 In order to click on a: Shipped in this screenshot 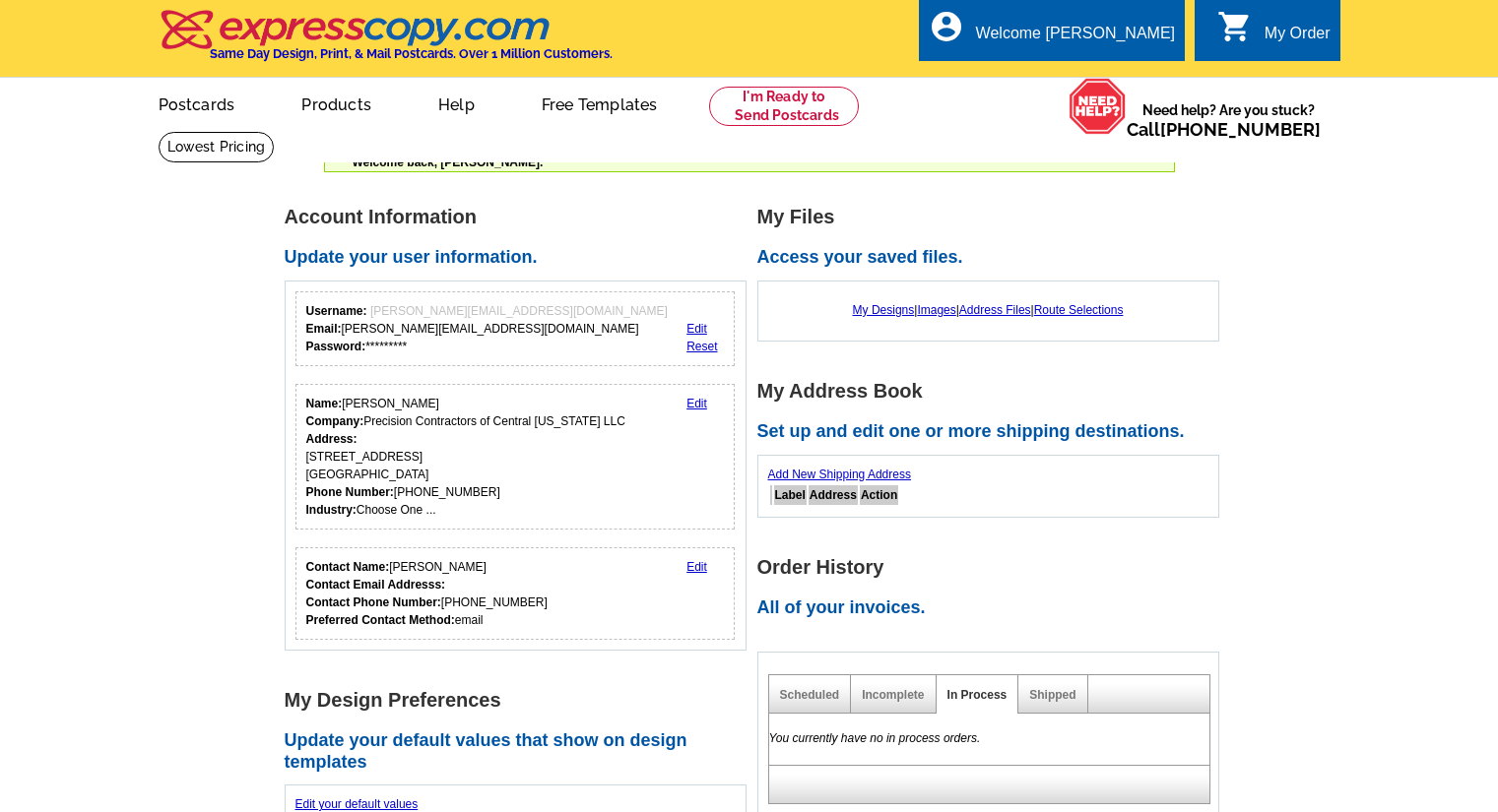, I will do `click(1051, 695)`.